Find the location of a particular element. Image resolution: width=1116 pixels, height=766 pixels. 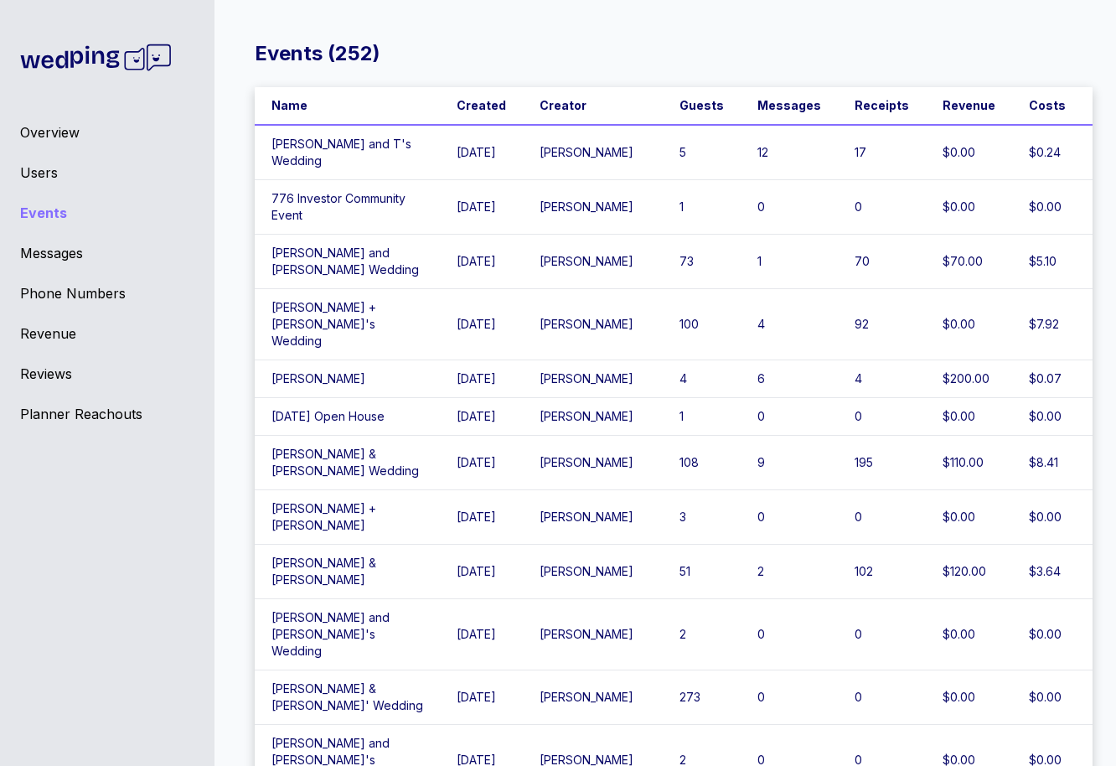

td: 70 is located at coordinates (881, 261).